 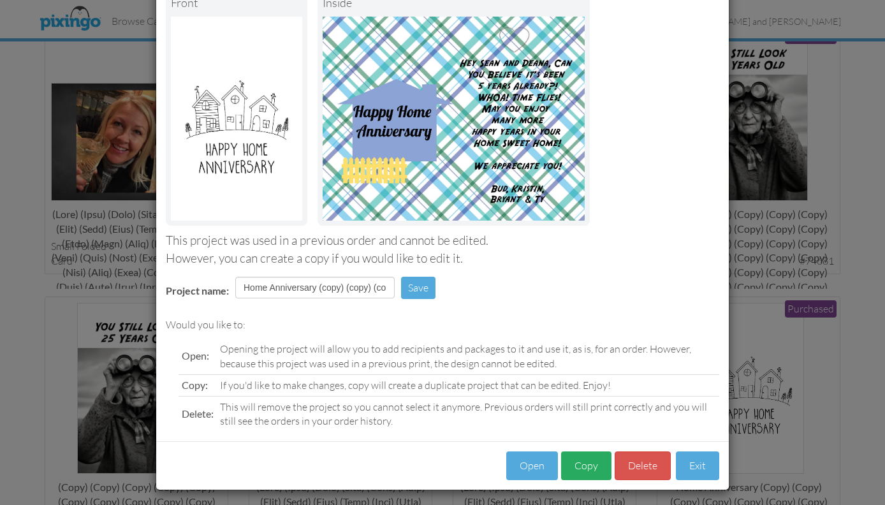 I want to click on label: Project name:, so click(x=197, y=291).